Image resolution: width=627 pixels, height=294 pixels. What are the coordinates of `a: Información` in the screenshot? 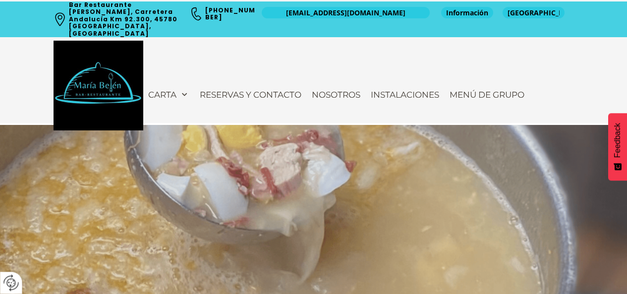 It's located at (467, 12).